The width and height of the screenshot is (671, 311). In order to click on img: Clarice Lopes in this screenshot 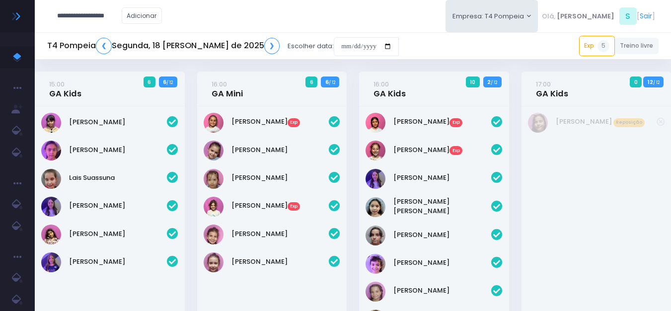, I will do `click(51, 123)`.